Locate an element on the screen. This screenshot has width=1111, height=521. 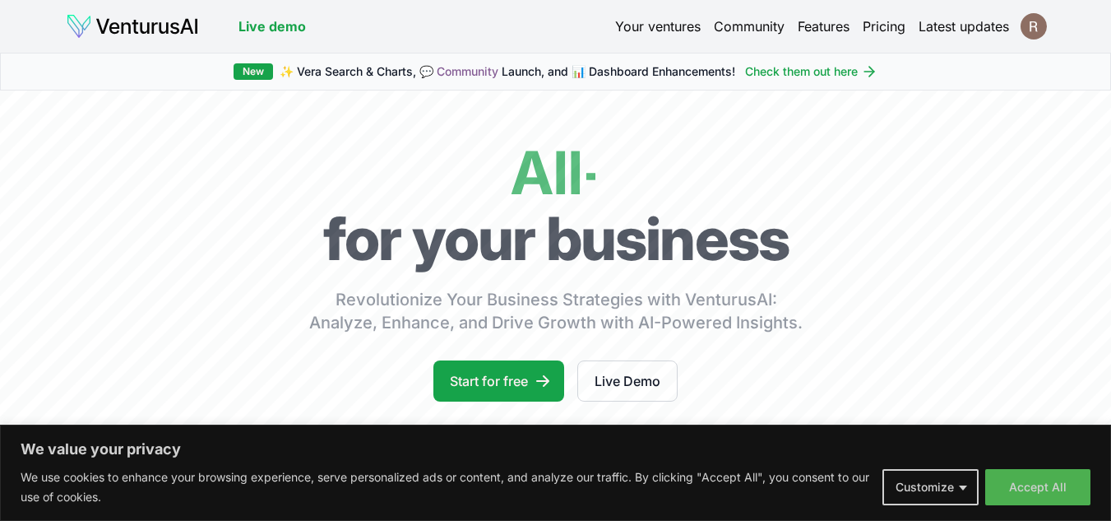
a: Your ventures is located at coordinates (658, 26).